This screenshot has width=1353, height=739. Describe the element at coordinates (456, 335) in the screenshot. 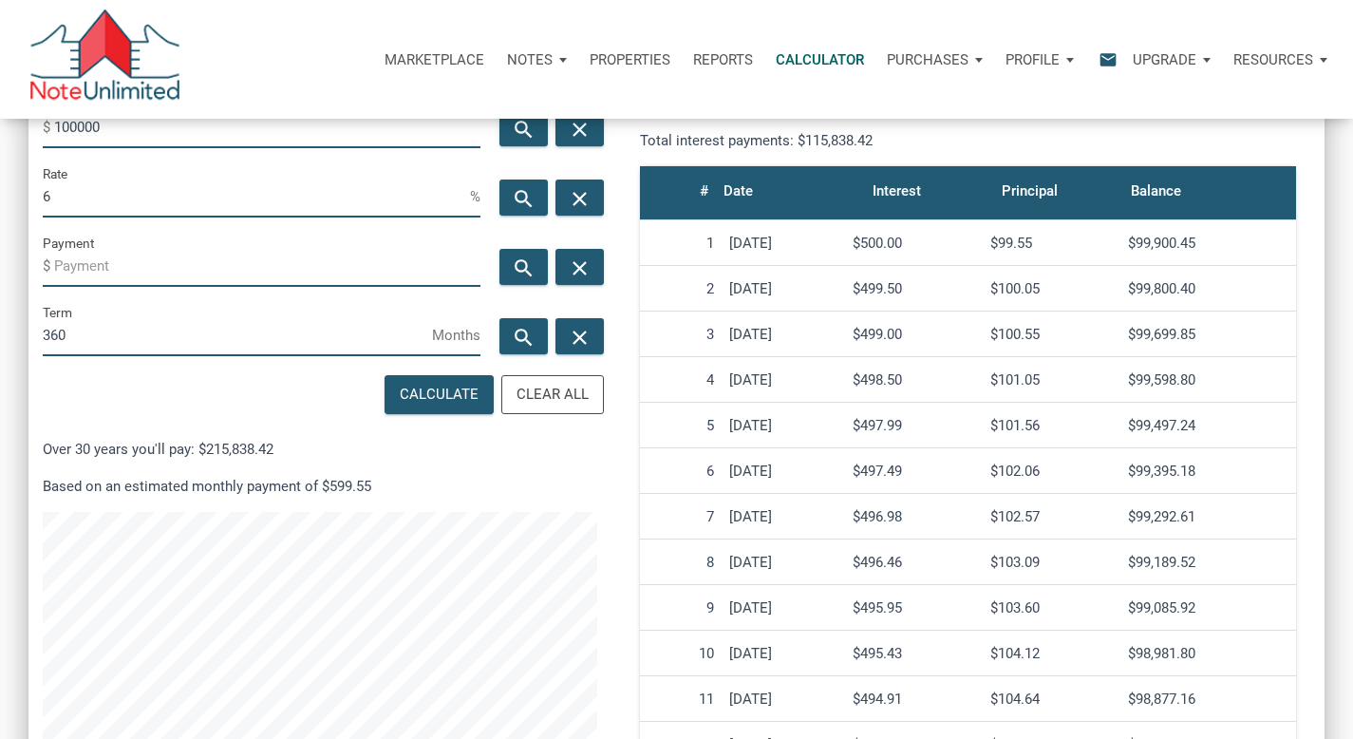

I see `span: Months` at that location.